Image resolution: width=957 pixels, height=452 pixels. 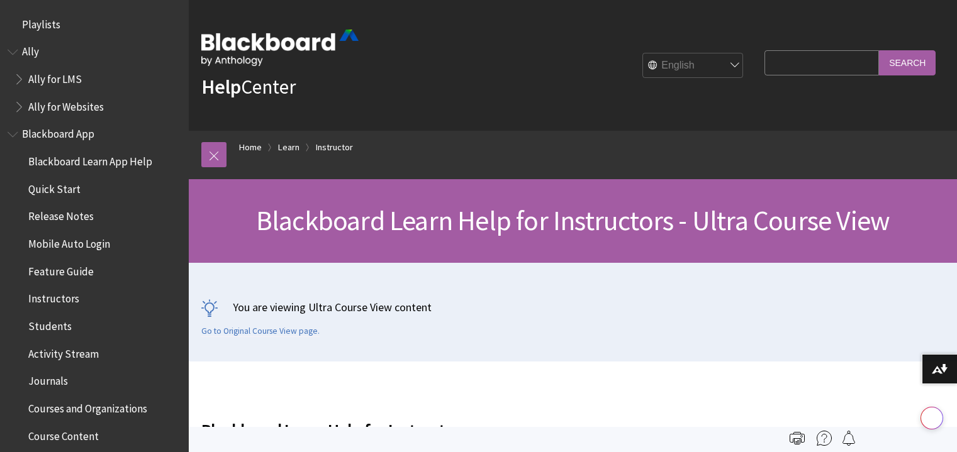 I want to click on span: Blackboard Learn Help for Instructors - Ultra Course View, so click(x=573, y=220).